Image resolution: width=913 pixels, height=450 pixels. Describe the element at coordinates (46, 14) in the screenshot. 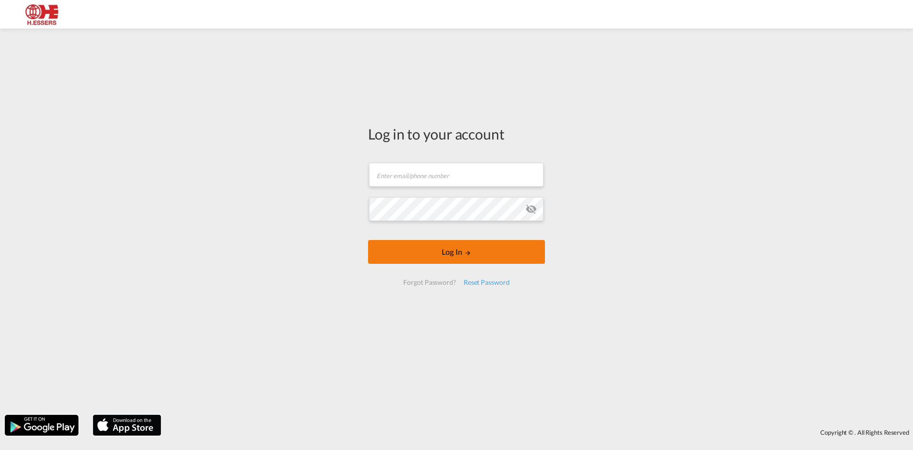

I see `img: 690005f0ba9d11ee90968bb23dcea500.JPG` at that location.